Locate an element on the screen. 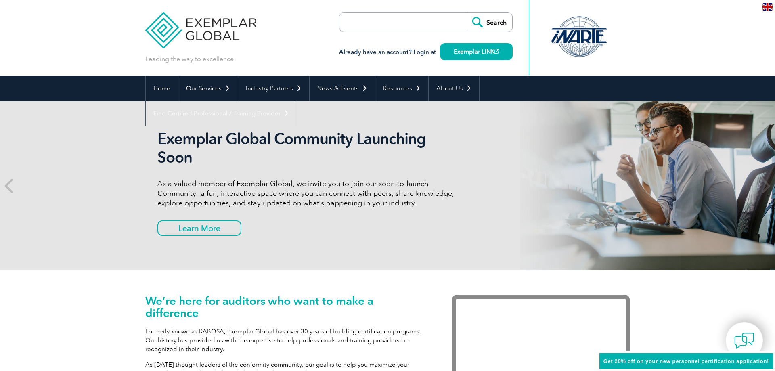 Image resolution: width=775 pixels, height=371 pixels. a: Resources is located at coordinates (401, 88).